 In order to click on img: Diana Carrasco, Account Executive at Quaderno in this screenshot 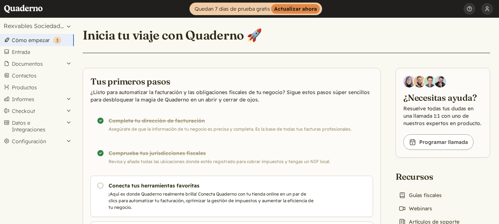, I will do `click(409, 82)`.